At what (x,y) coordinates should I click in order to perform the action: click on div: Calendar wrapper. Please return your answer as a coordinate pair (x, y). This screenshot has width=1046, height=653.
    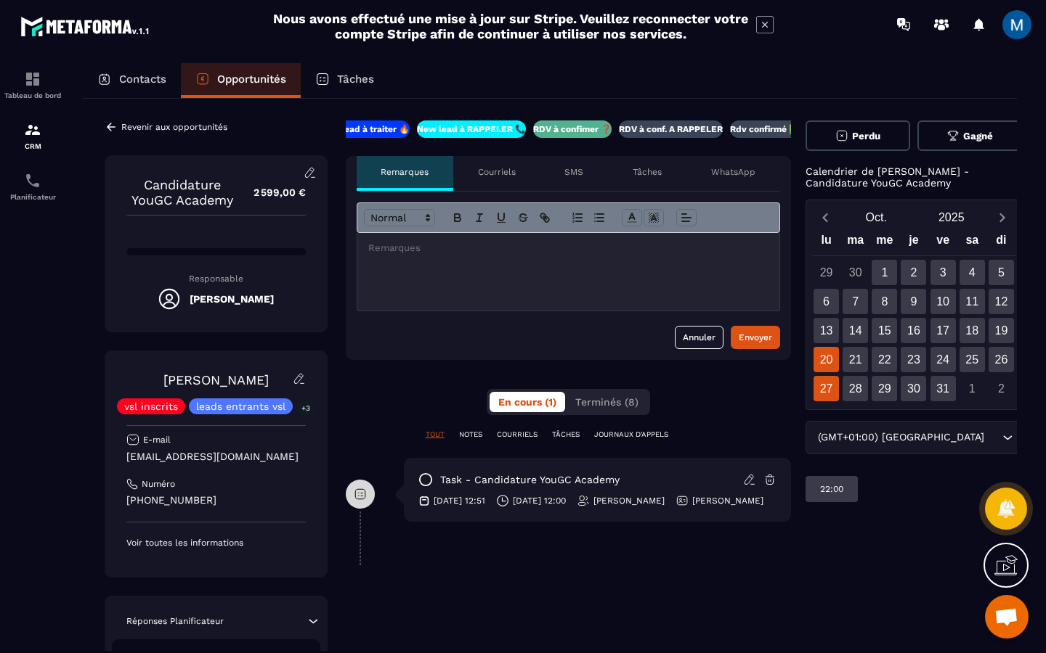
    Looking at the image, I should click on (913, 316).